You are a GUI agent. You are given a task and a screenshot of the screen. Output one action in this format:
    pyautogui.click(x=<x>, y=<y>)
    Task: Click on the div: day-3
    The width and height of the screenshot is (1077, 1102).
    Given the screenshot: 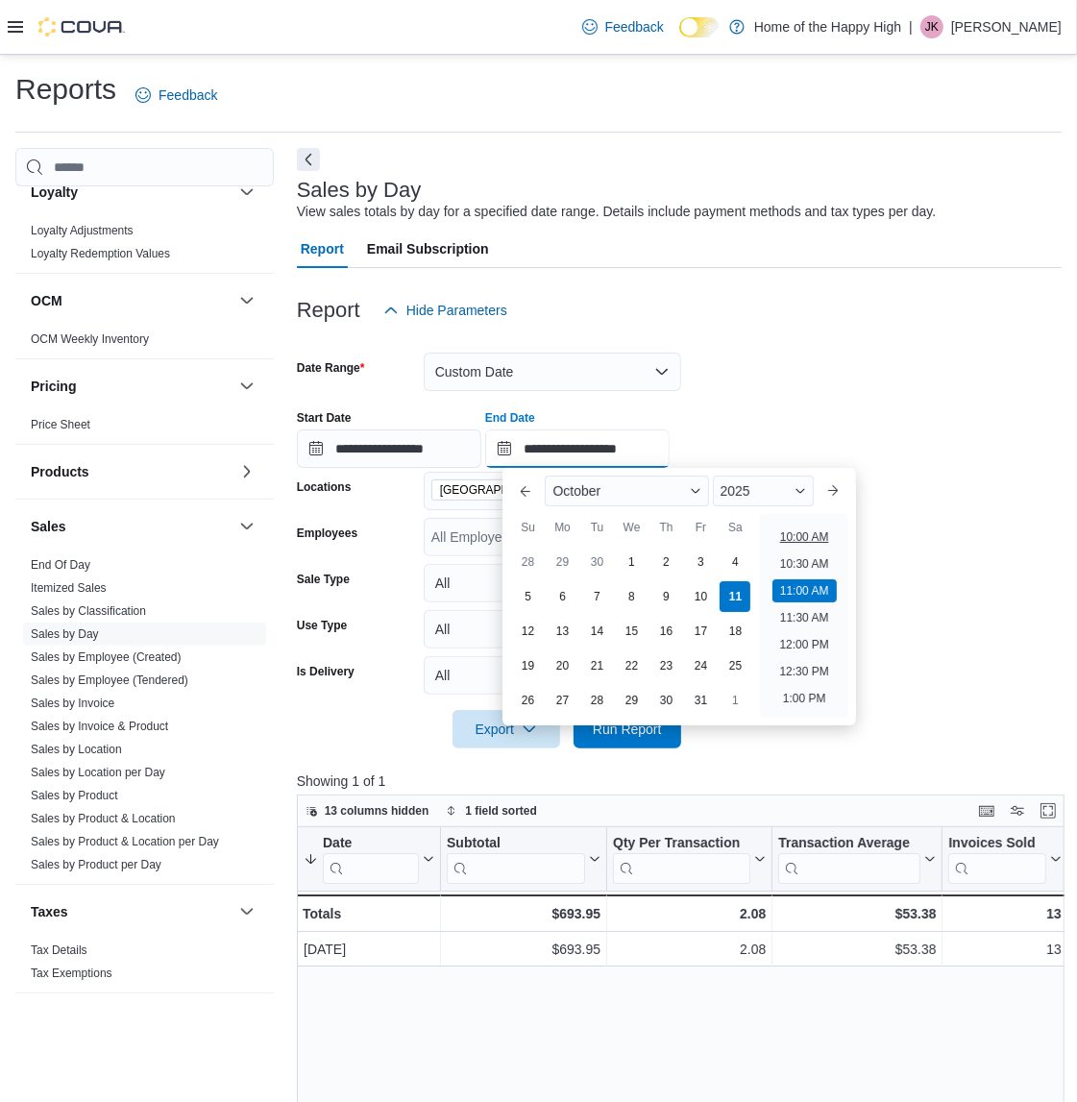 What is the action you would take?
    pyautogui.click(x=700, y=562)
    